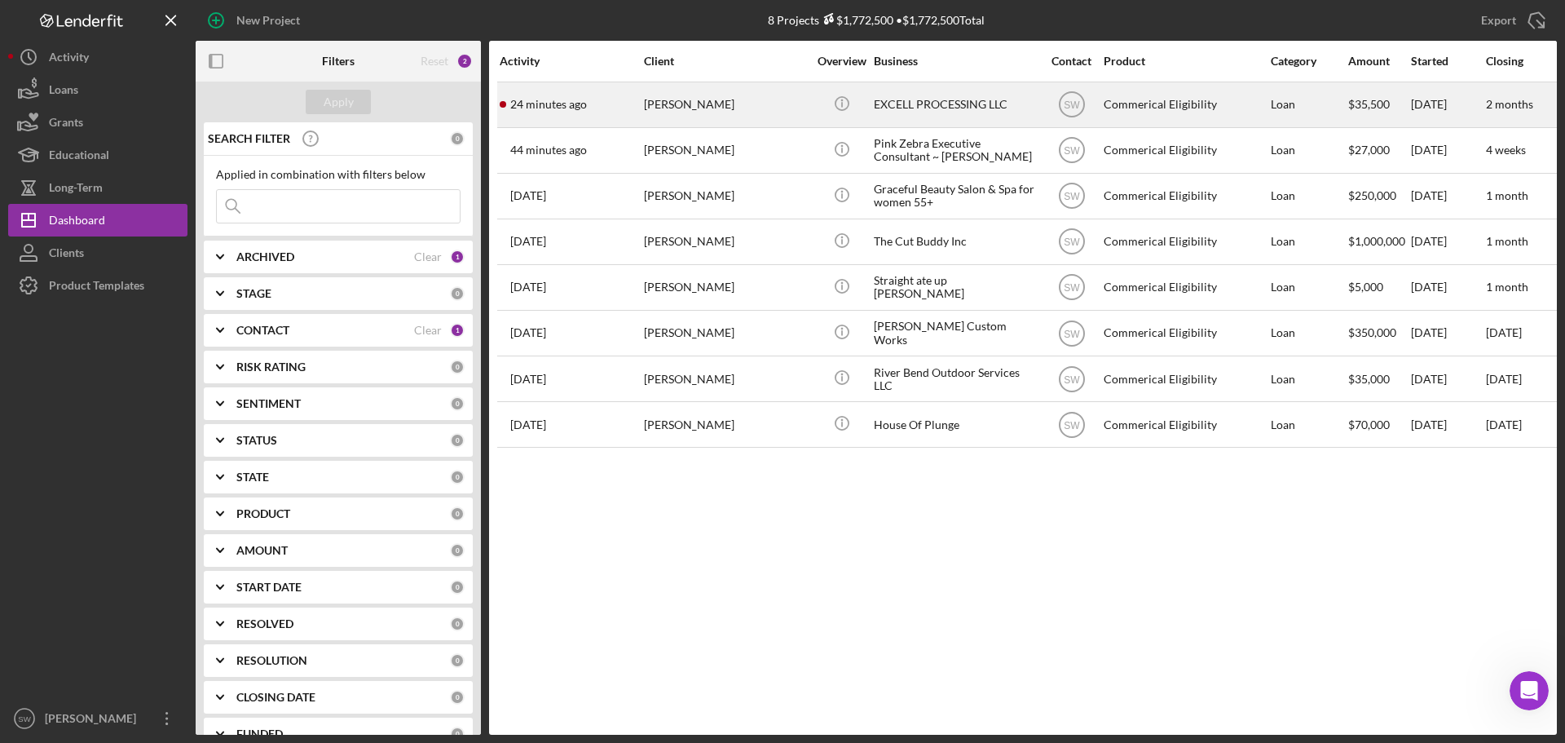 The image size is (1565, 743). I want to click on div: Contact, so click(1071, 61).